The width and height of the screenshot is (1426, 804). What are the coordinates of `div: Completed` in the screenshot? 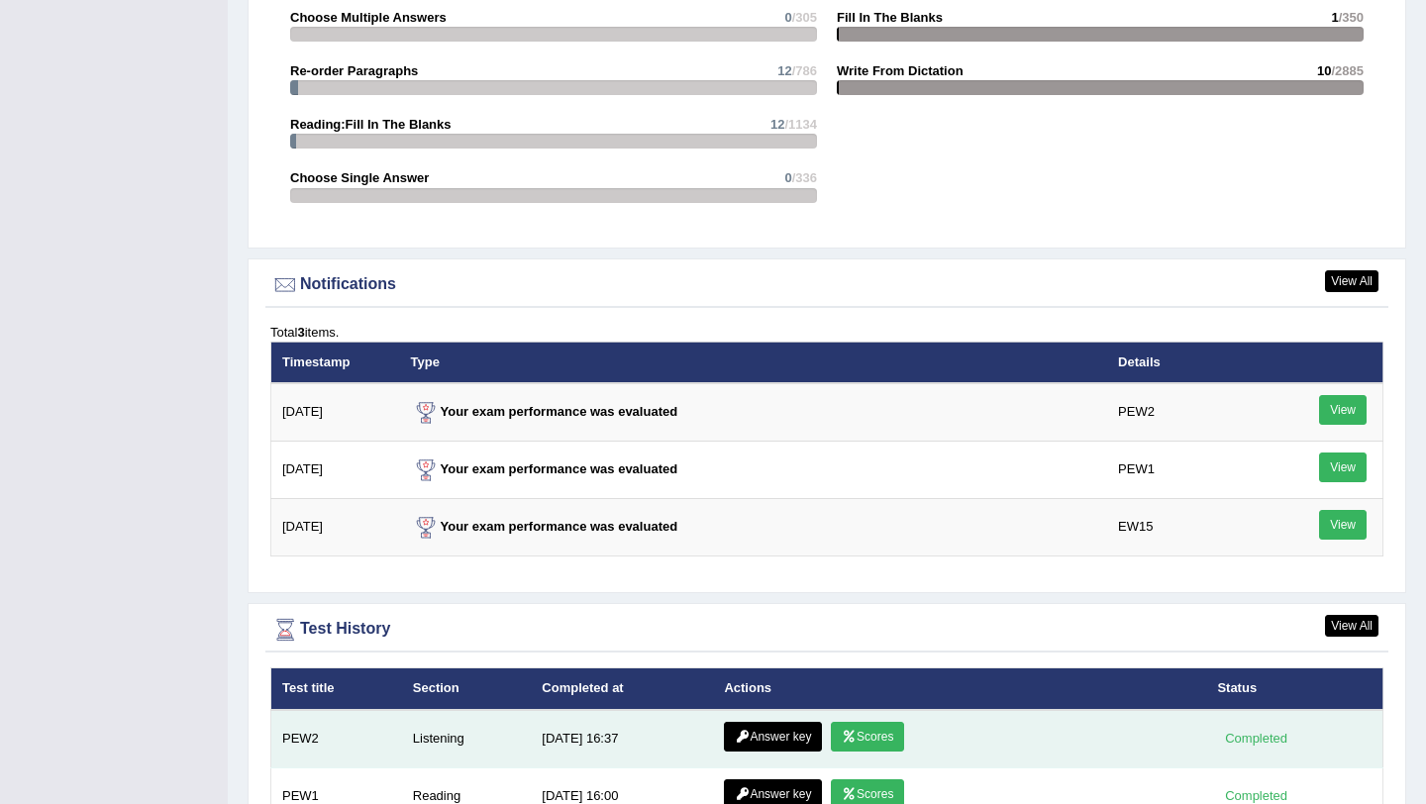 It's located at (1256, 738).